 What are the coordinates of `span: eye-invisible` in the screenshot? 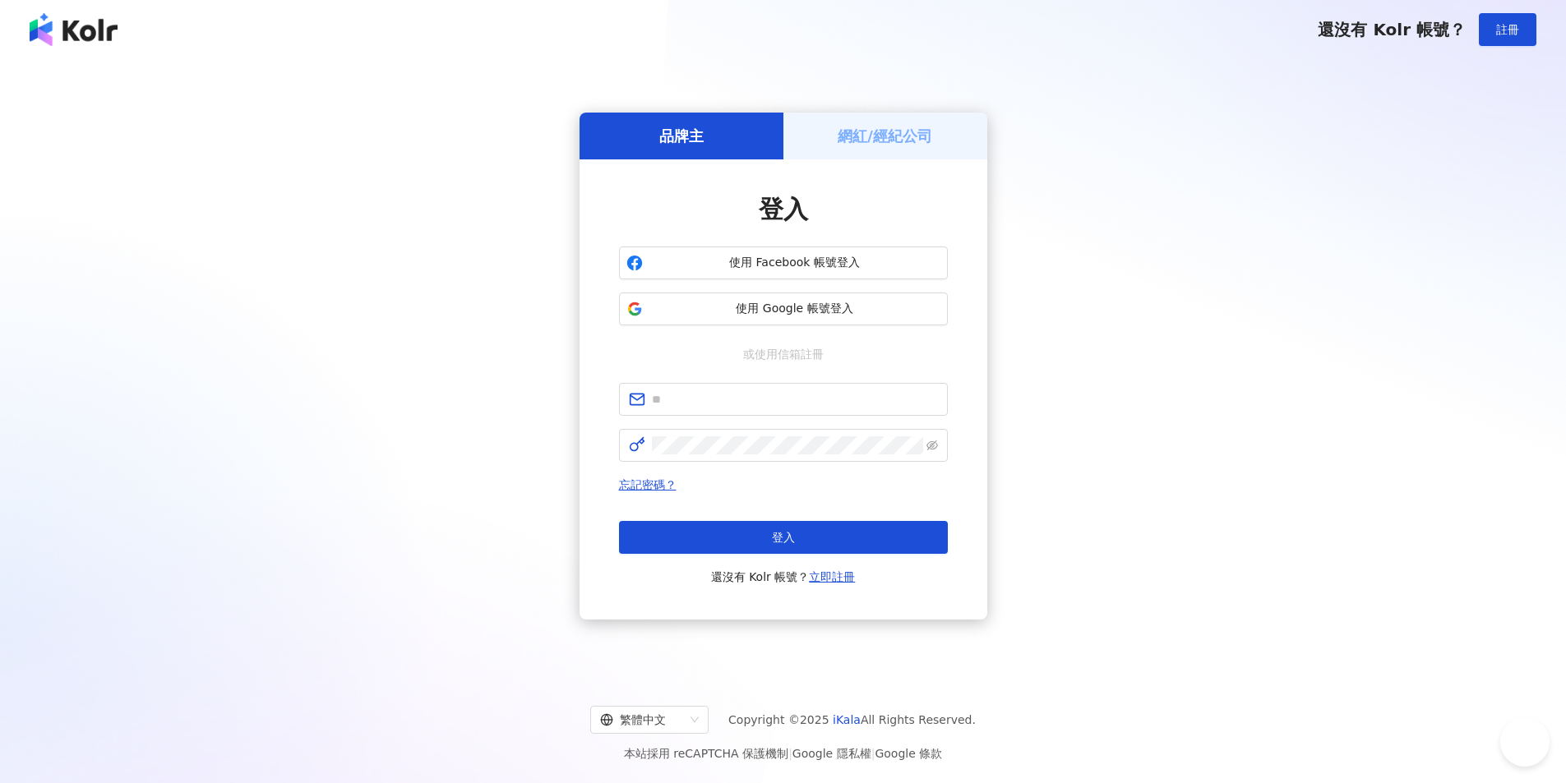 It's located at (932, 445).